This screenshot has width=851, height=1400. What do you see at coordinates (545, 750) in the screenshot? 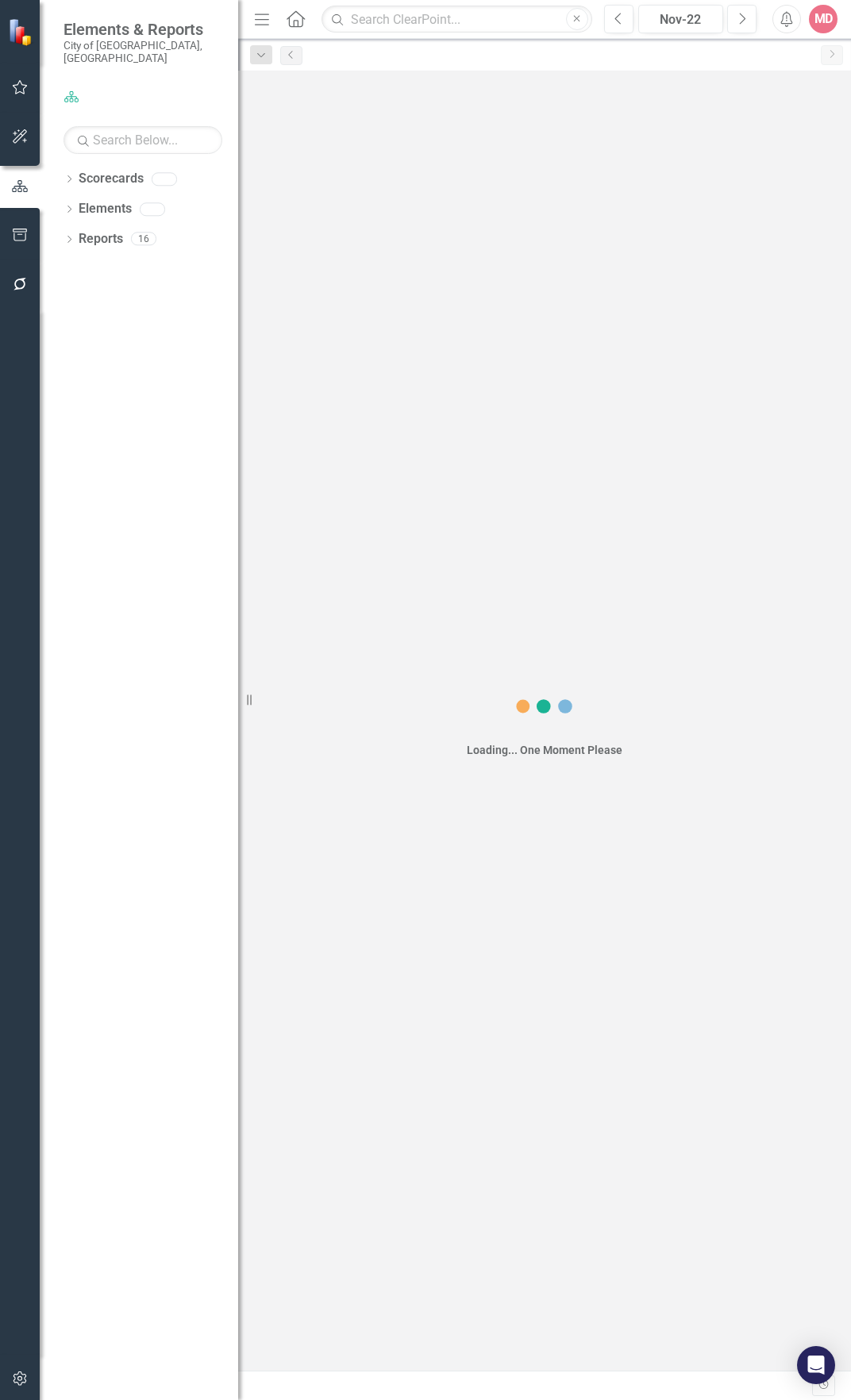
I see `div: Loading... One Moment Please` at bounding box center [545, 750].